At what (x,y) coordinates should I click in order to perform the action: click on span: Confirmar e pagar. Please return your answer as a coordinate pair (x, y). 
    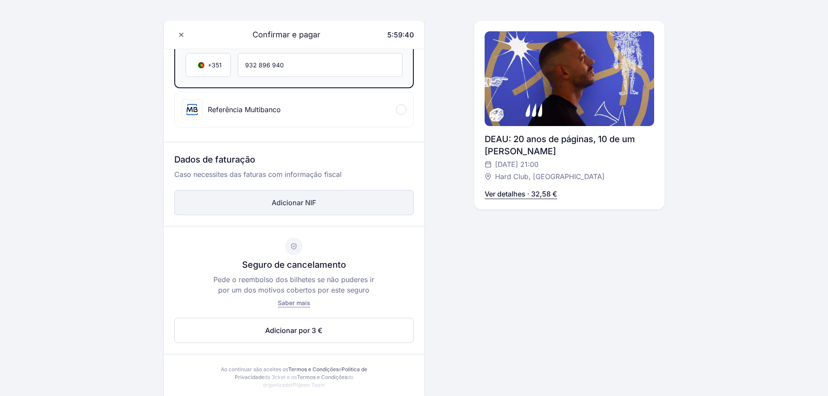
    Looking at the image, I should click on (281, 35).